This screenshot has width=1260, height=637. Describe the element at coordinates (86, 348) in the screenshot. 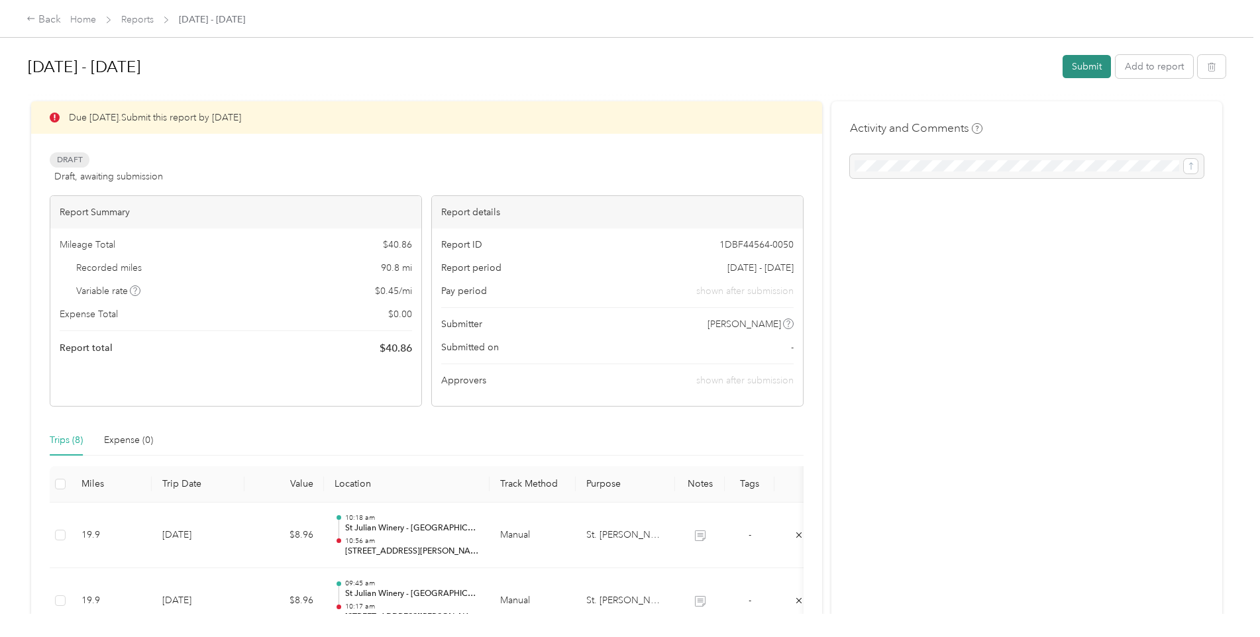

I see `span: Report total` at that location.